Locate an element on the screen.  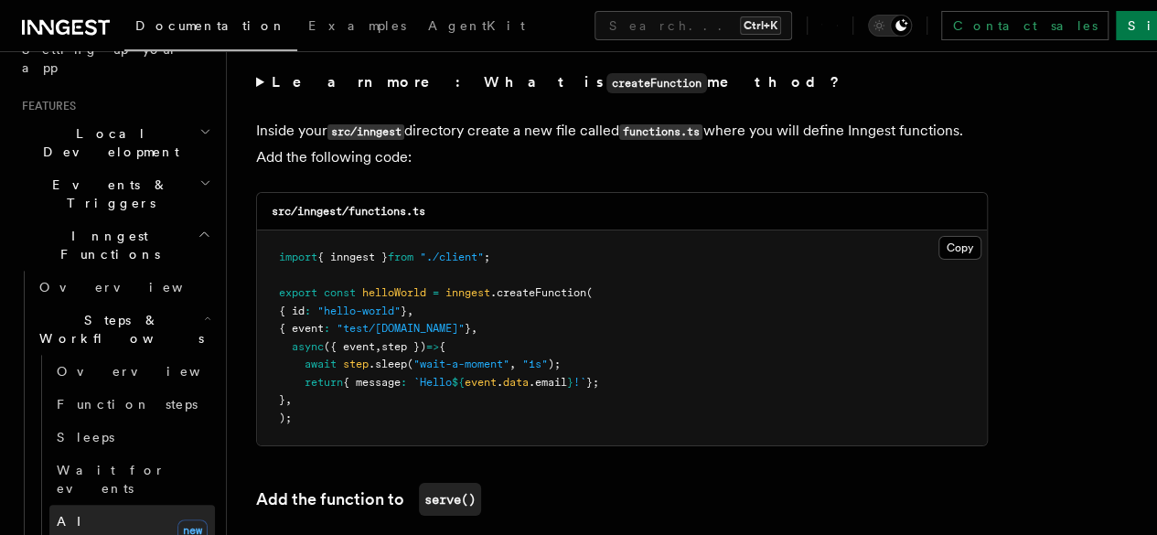
span: ({ event is located at coordinates (349, 347).